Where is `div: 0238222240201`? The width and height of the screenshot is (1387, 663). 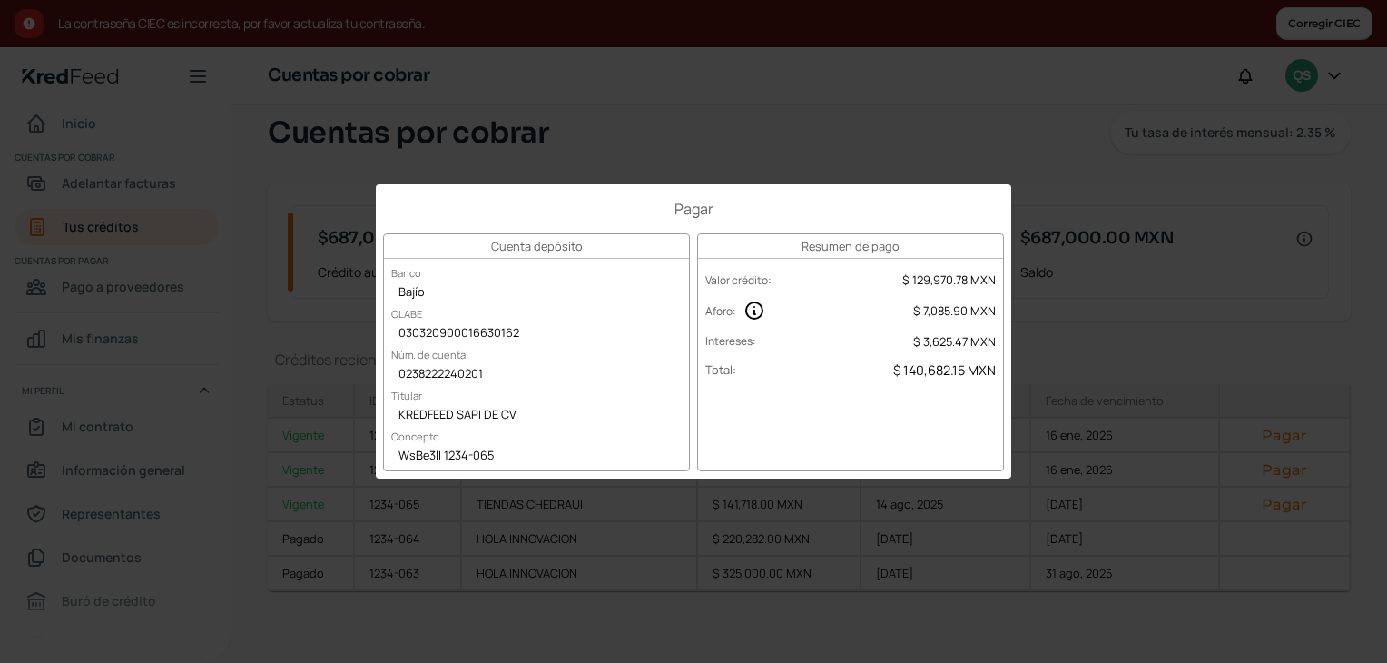
div: 0238222240201 is located at coordinates (536, 375).